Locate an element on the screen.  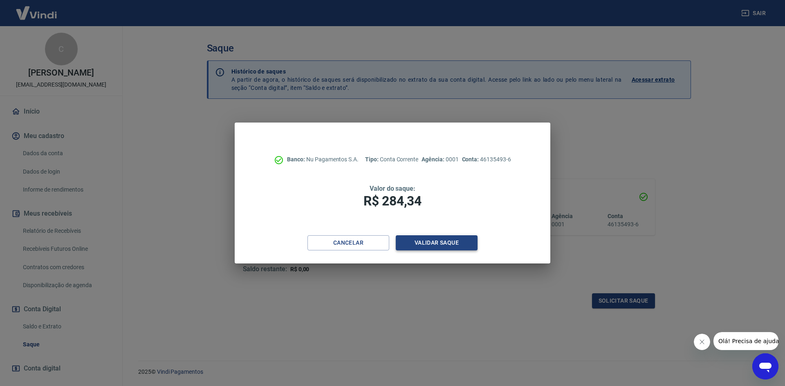
span: R$ 284,34 is located at coordinates (393, 201).